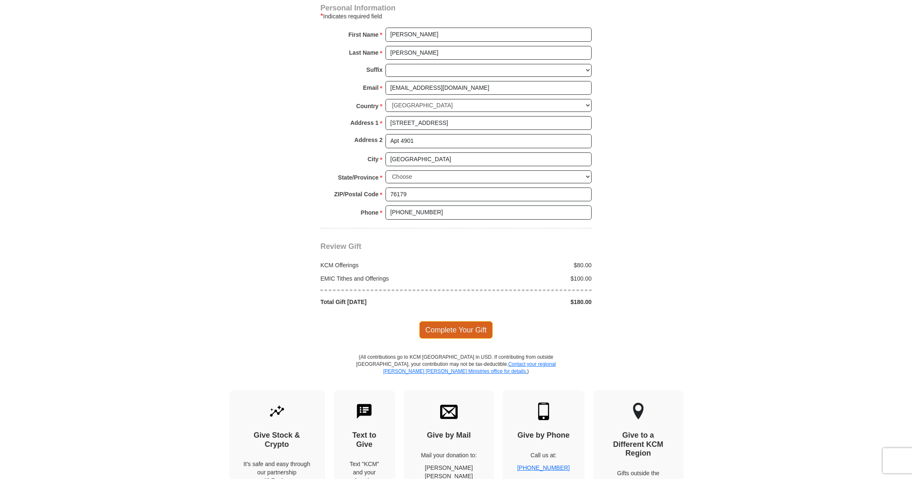  What do you see at coordinates (449, 435) in the screenshot?
I see `h4: Give by Mail` at bounding box center [449, 435].